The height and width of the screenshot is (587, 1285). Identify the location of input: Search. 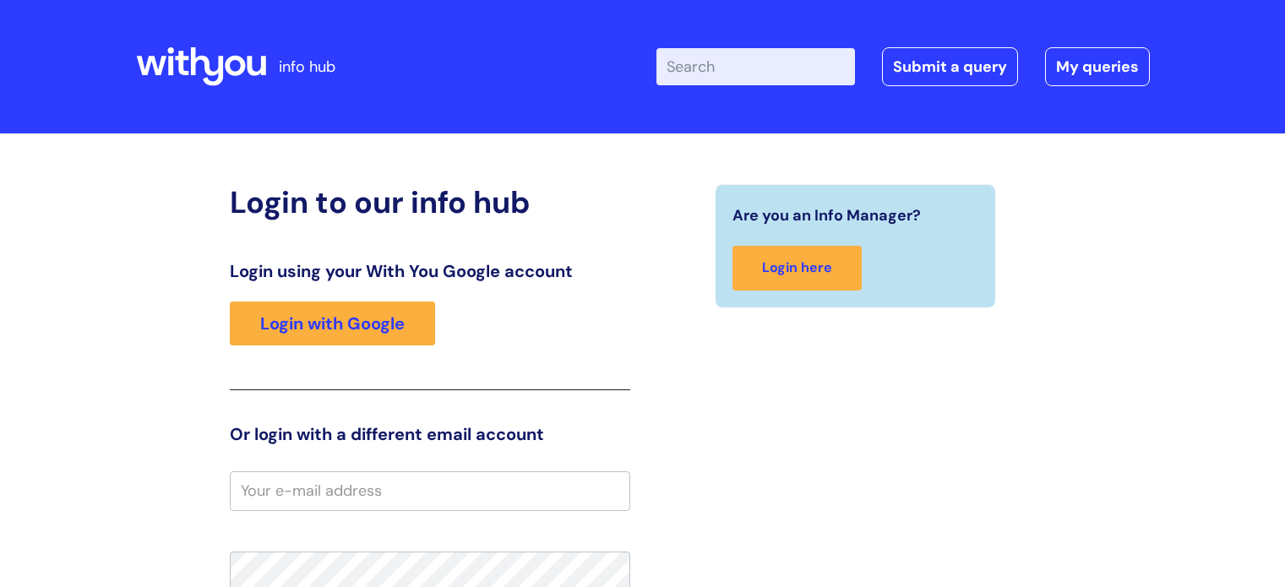
(755, 67).